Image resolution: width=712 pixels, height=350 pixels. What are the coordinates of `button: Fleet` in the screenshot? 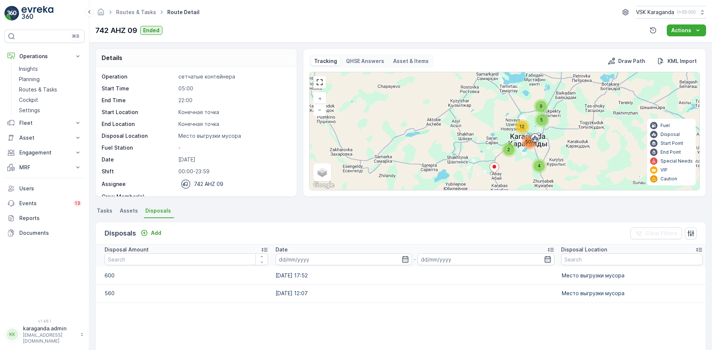 It's located at (44, 123).